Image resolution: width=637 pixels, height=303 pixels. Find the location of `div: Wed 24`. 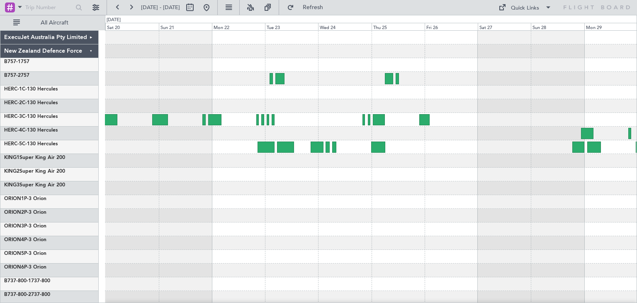

div: Wed 24 is located at coordinates (345, 27).